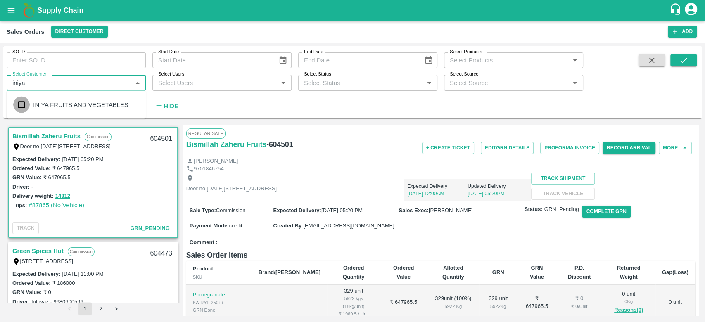  What do you see at coordinates (498, 306) in the screenshot?
I see `div: 5922 Kg` at bounding box center [498, 306].